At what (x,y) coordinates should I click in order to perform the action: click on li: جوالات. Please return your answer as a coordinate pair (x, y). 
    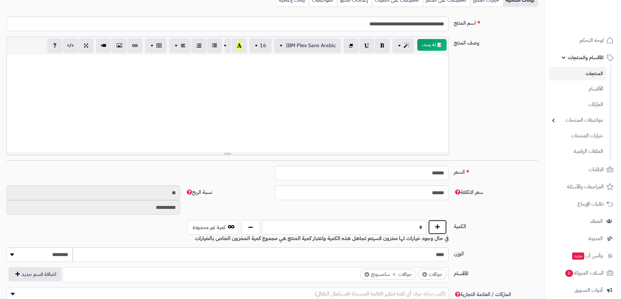
    Looking at the image, I should click on (432, 275).